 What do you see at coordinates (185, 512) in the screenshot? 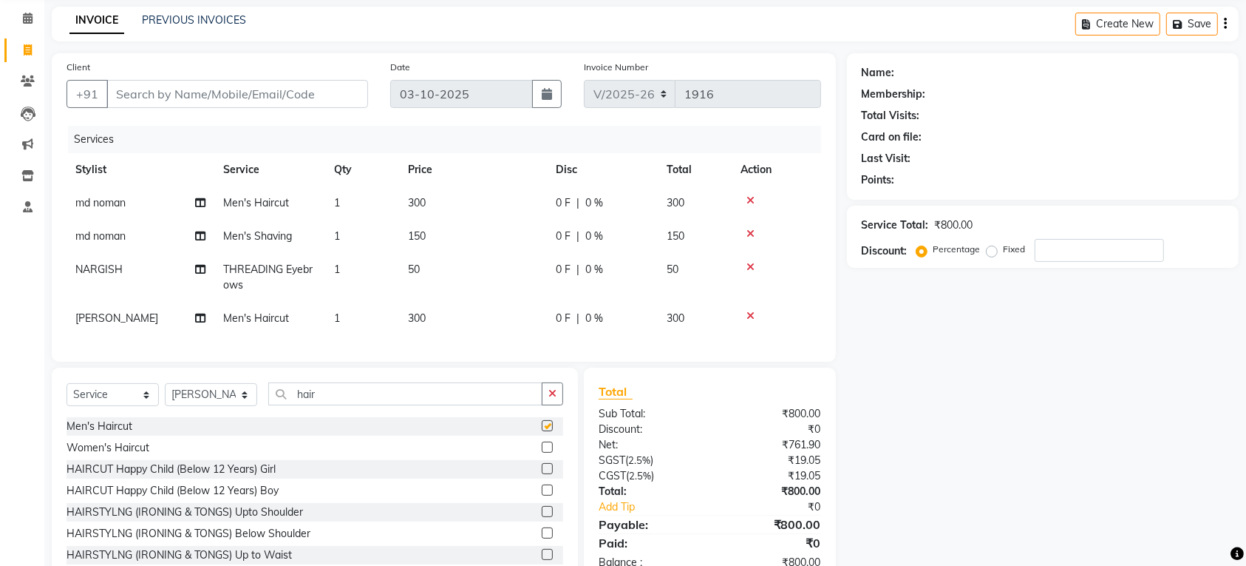
I see `div: HAIRSTYLNG (IRONING & TONGS) Upto Shoulder` at bounding box center [185, 512].